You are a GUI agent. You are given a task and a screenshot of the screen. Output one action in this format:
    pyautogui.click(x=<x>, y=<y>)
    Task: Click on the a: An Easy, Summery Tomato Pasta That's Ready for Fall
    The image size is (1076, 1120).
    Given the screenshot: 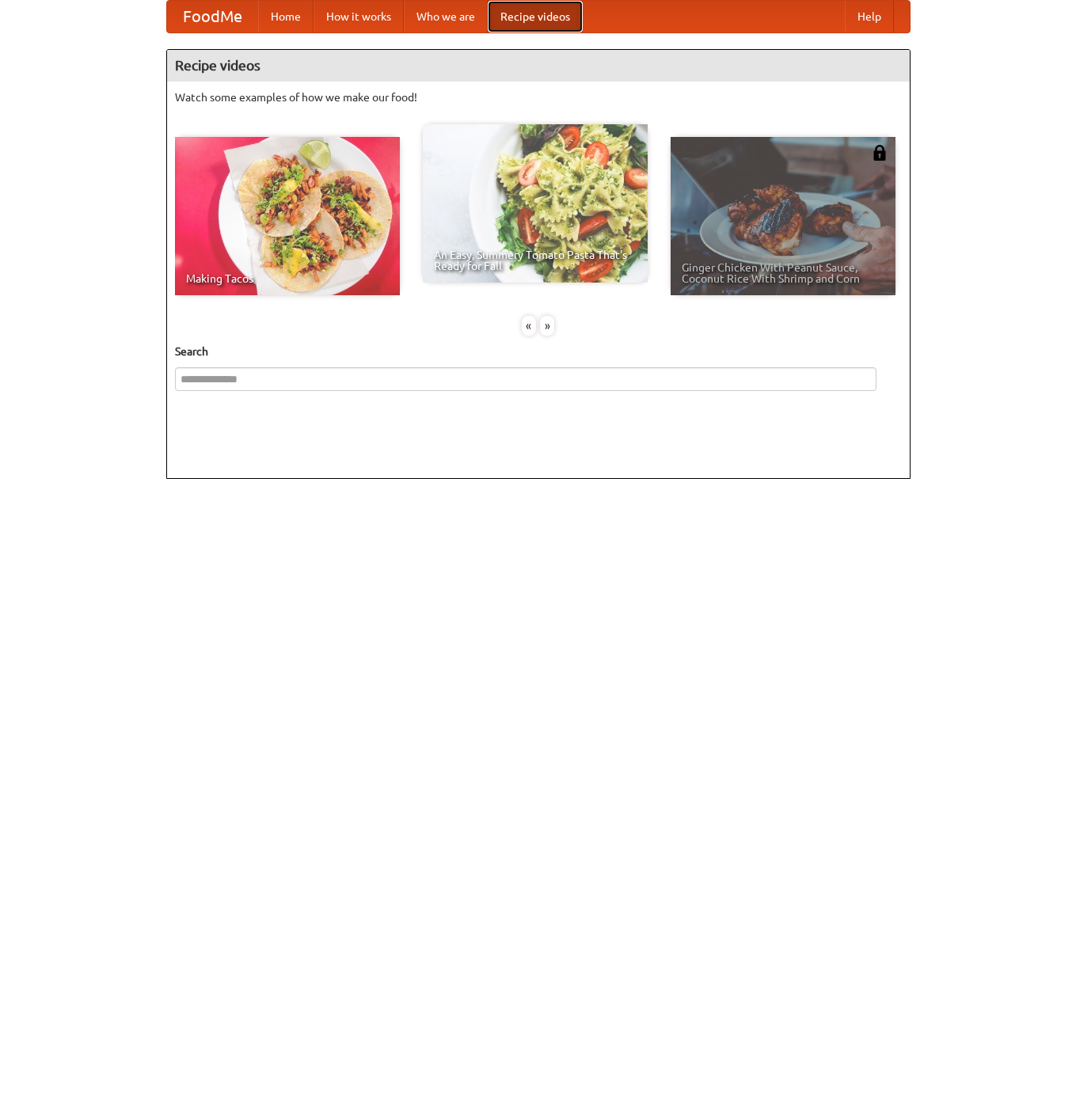 What is the action you would take?
    pyautogui.click(x=535, y=203)
    